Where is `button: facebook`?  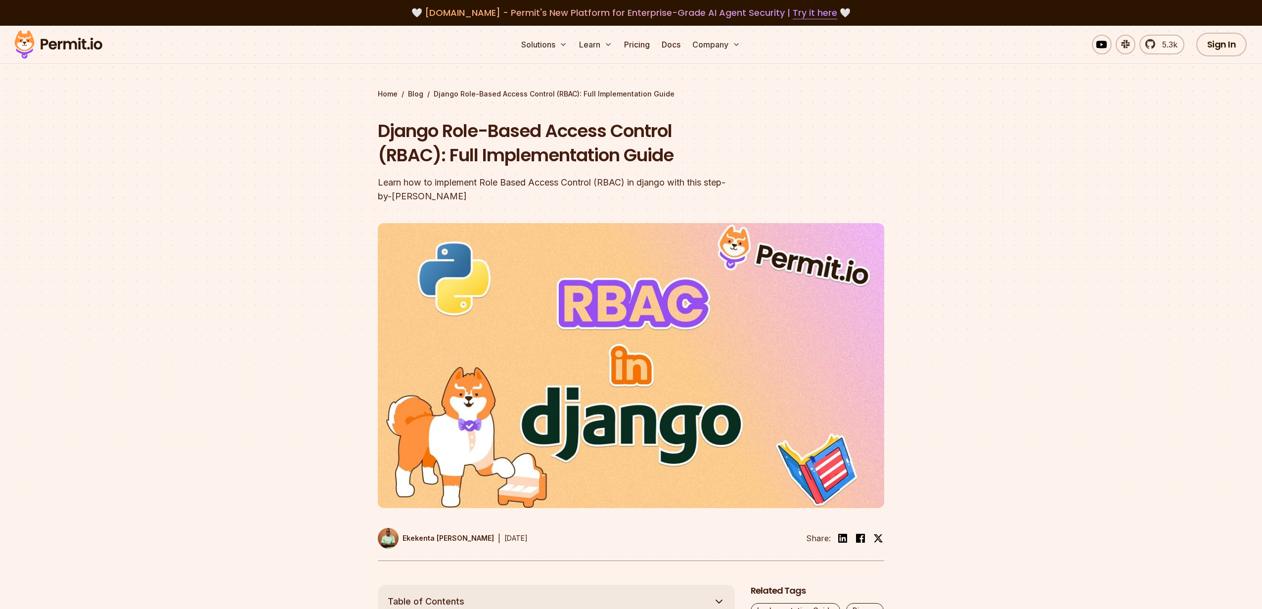
button: facebook is located at coordinates (860, 538).